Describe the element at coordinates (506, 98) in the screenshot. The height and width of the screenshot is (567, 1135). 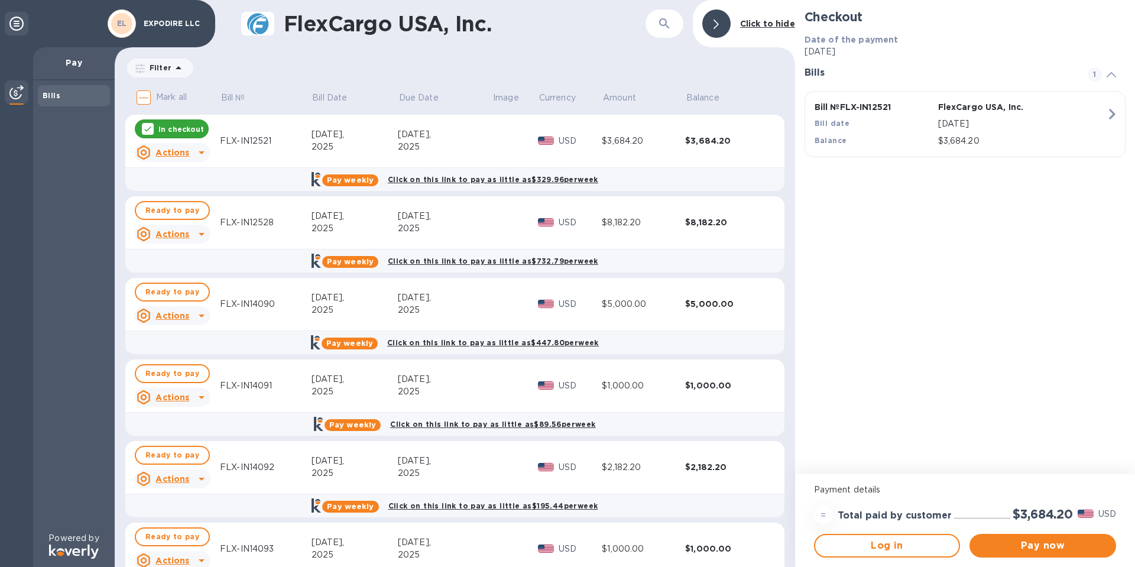
I see `span: Image` at that location.